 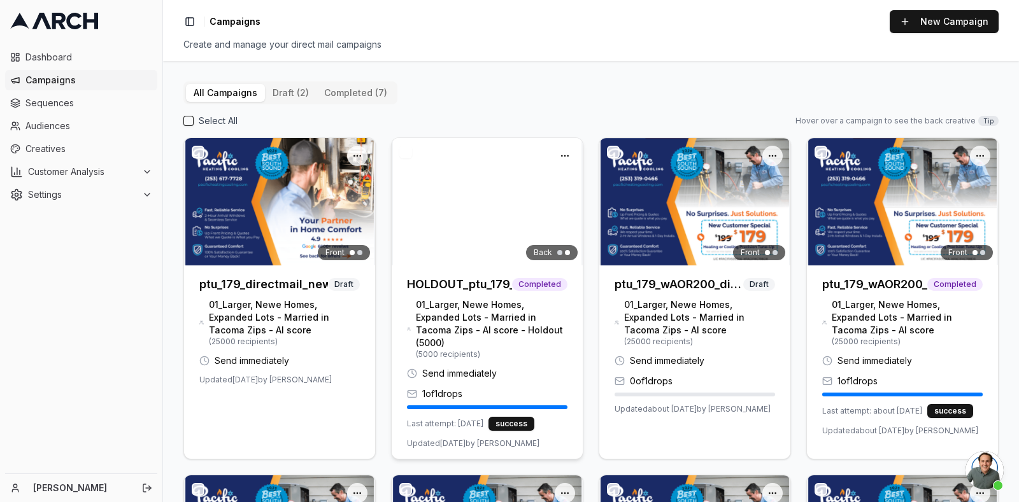 I want to click on span: 01_Larger, Newe Homes, Expanded Lots - Married in Tacoma Zips - AI score - Holdout (5000), so click(x=492, y=324).